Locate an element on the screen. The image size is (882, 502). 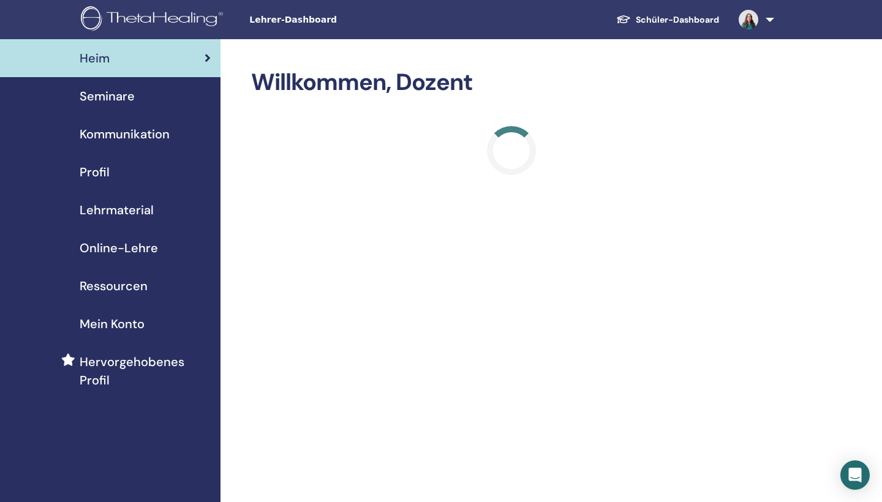
span: Lehrer-Dashboard is located at coordinates (341, 20).